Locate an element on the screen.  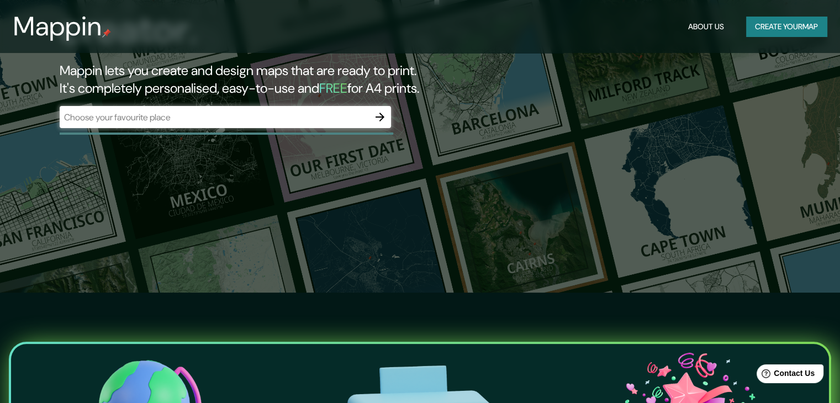
img: mappin-pin is located at coordinates (107, 33).